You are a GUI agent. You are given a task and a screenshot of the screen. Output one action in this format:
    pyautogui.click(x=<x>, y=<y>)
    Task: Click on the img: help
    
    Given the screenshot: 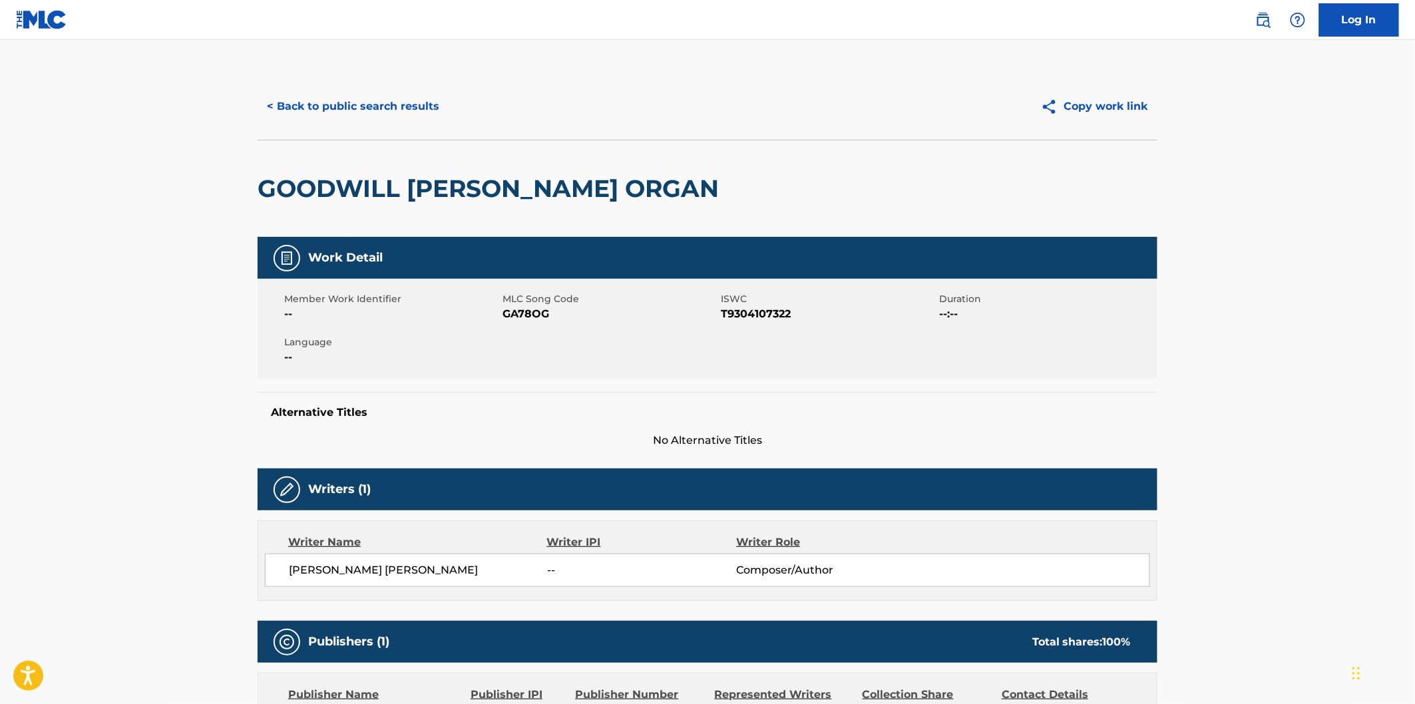 What is the action you would take?
    pyautogui.click(x=1298, y=20)
    